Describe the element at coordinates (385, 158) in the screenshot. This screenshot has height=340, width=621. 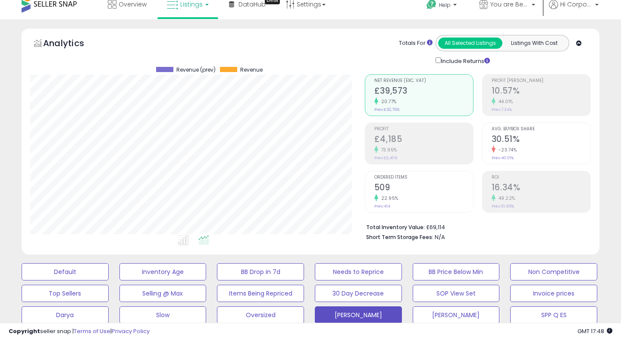
I see `small: Prev: £2,406` at that location.